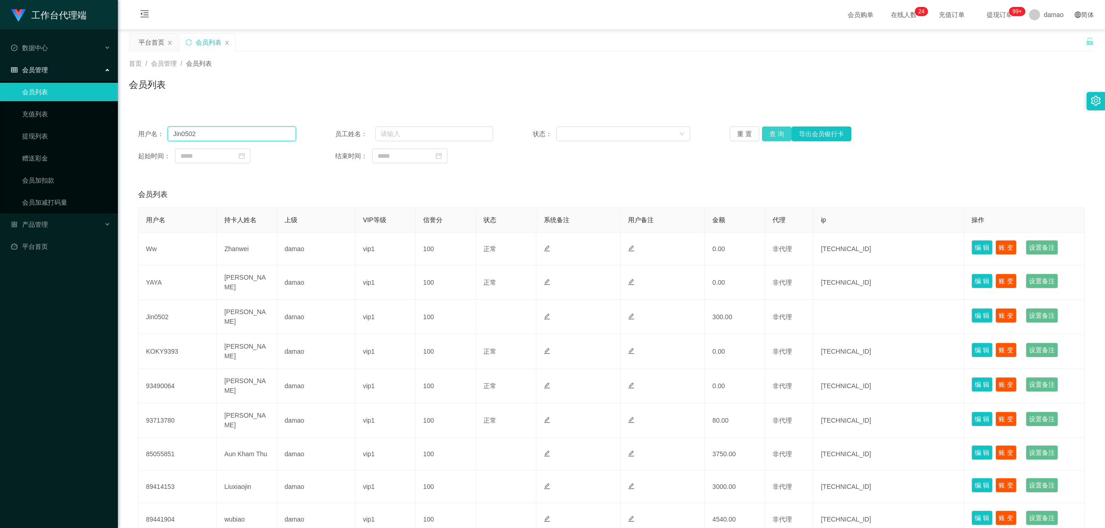 The height and width of the screenshot is (528, 1105). I want to click on a: 工作台代理端, so click(49, 15).